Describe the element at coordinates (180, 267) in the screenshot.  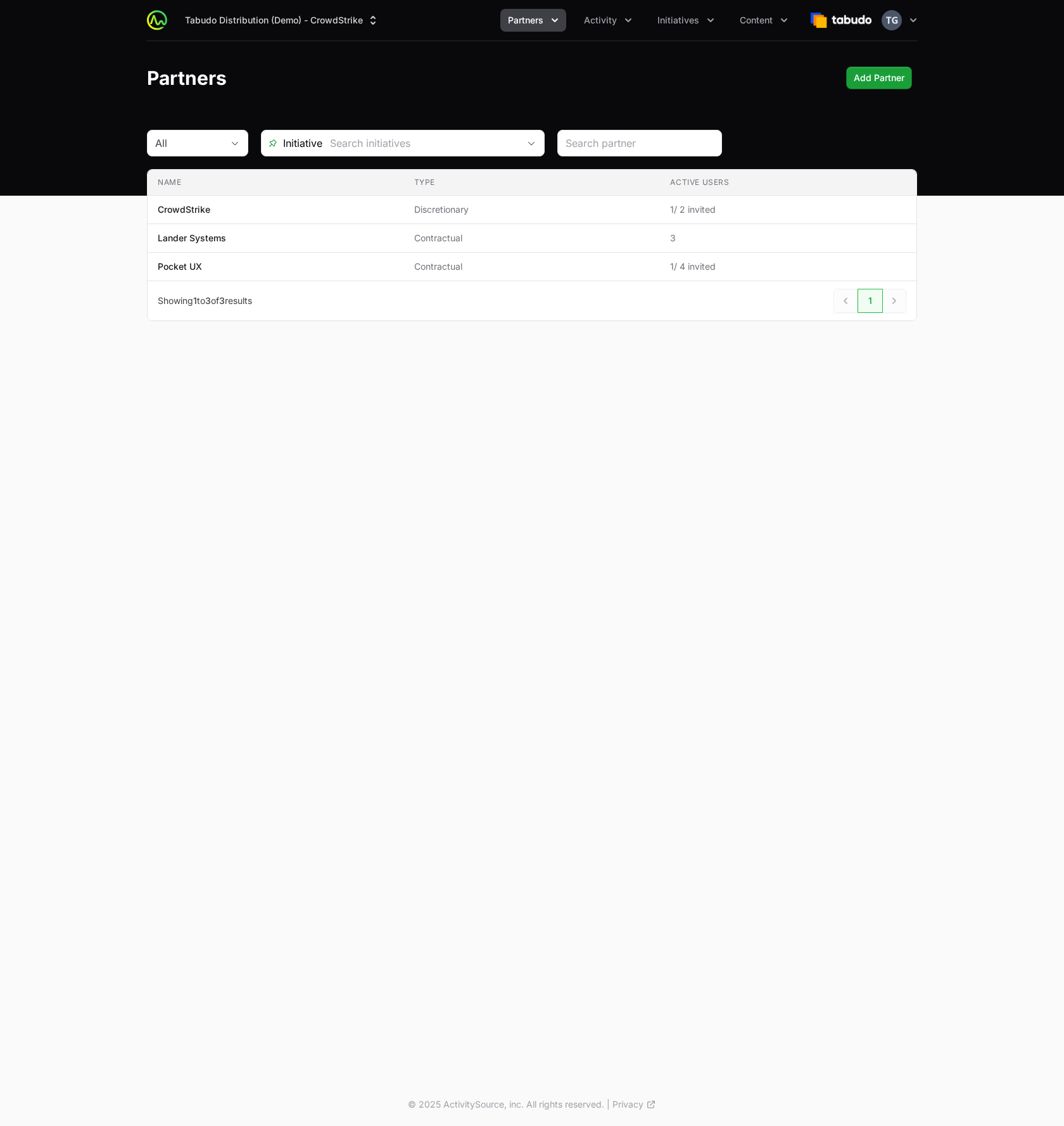
I see `p: Pocket UX` at that location.